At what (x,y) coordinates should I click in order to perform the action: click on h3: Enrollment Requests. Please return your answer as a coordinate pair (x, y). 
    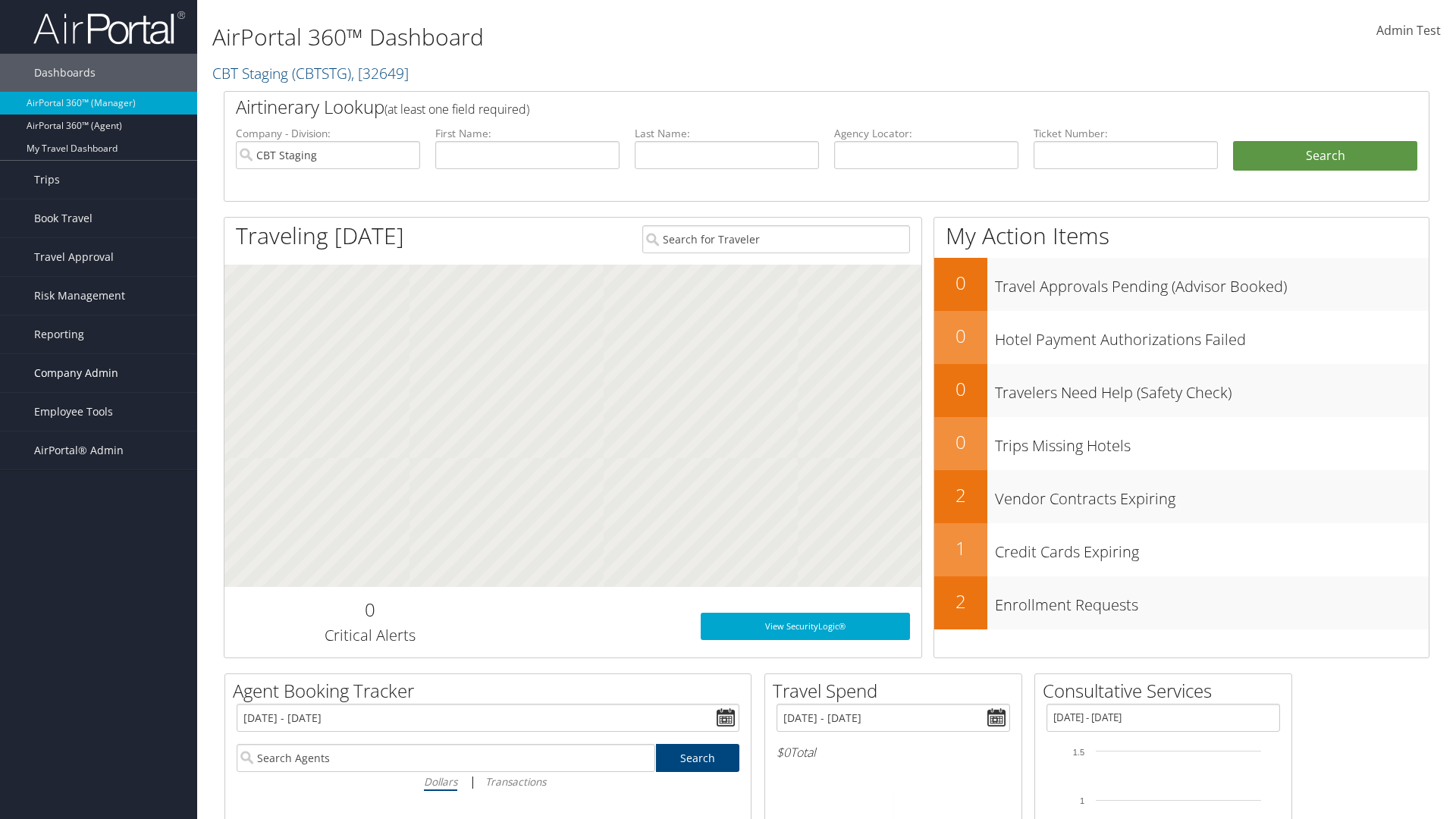
    Looking at the image, I should click on (1212, 602).